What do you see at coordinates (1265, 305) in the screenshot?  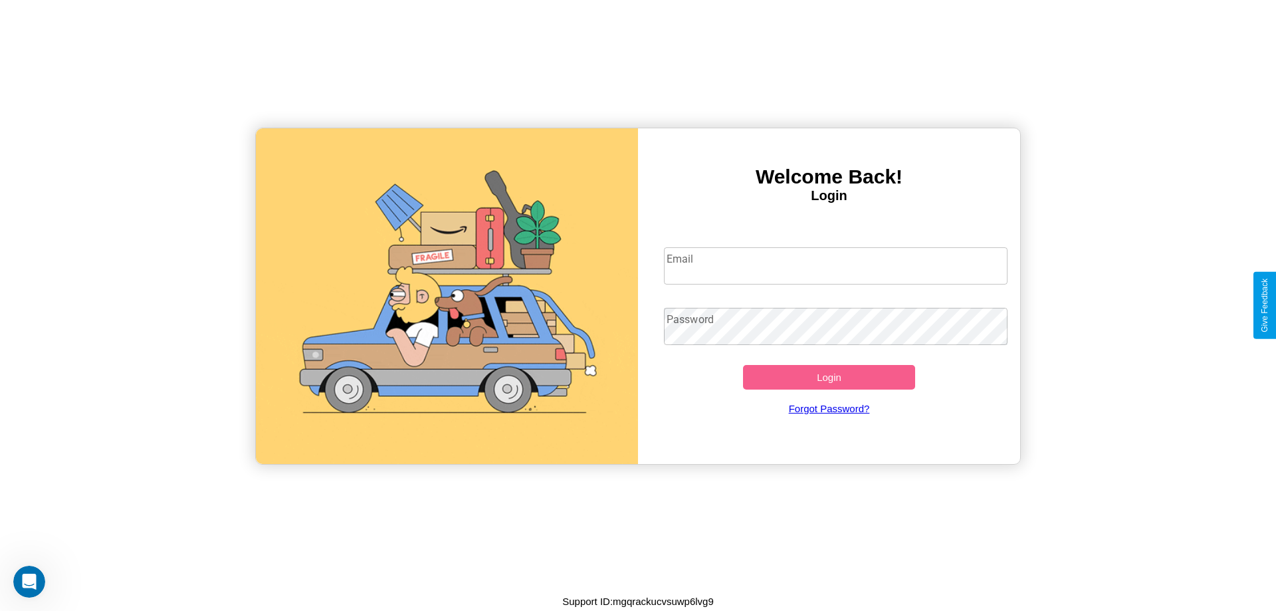 I see `div: Give Feedback` at bounding box center [1265, 305].